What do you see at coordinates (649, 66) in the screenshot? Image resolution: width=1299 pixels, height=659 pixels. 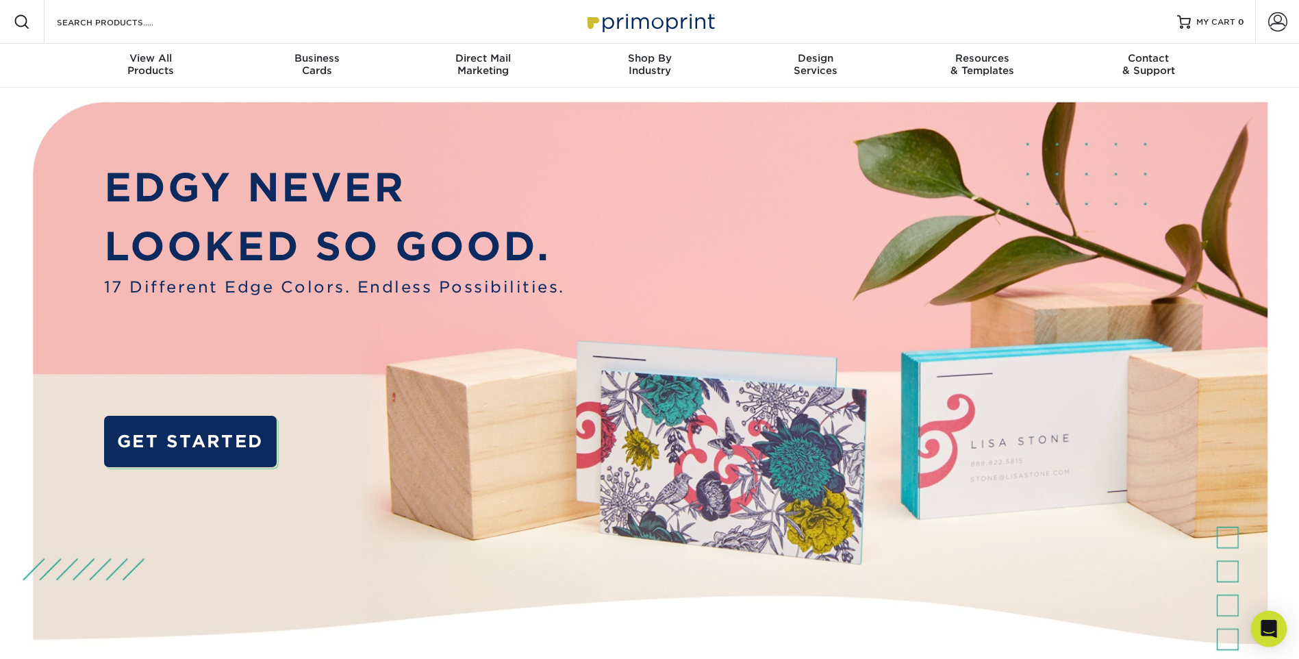 I see `a: Shop ByIndustry` at bounding box center [649, 66].